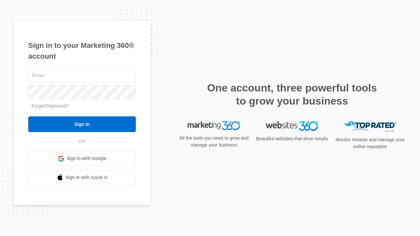 The height and width of the screenshot is (236, 420). I want to click on p: Beautiful websites that drive results, so click(292, 139).